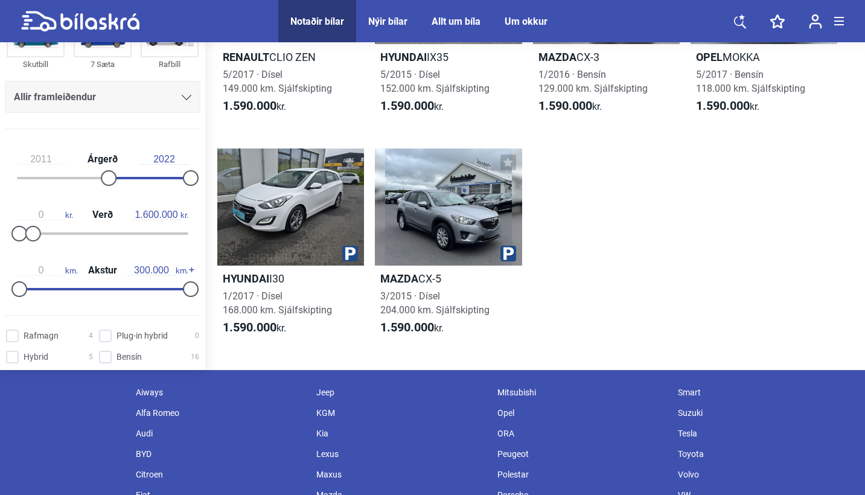  I want to click on div: Skutbíll, so click(36, 64).